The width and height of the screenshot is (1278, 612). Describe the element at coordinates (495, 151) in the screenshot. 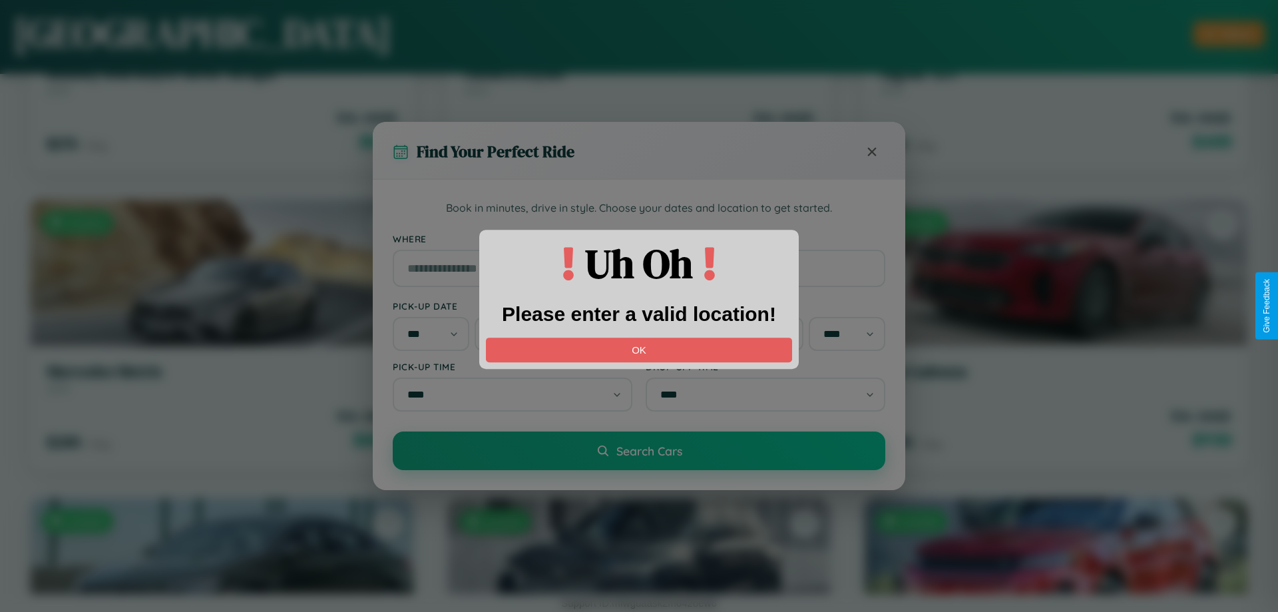

I see `h3: Find Your Perfect Ride` at that location.